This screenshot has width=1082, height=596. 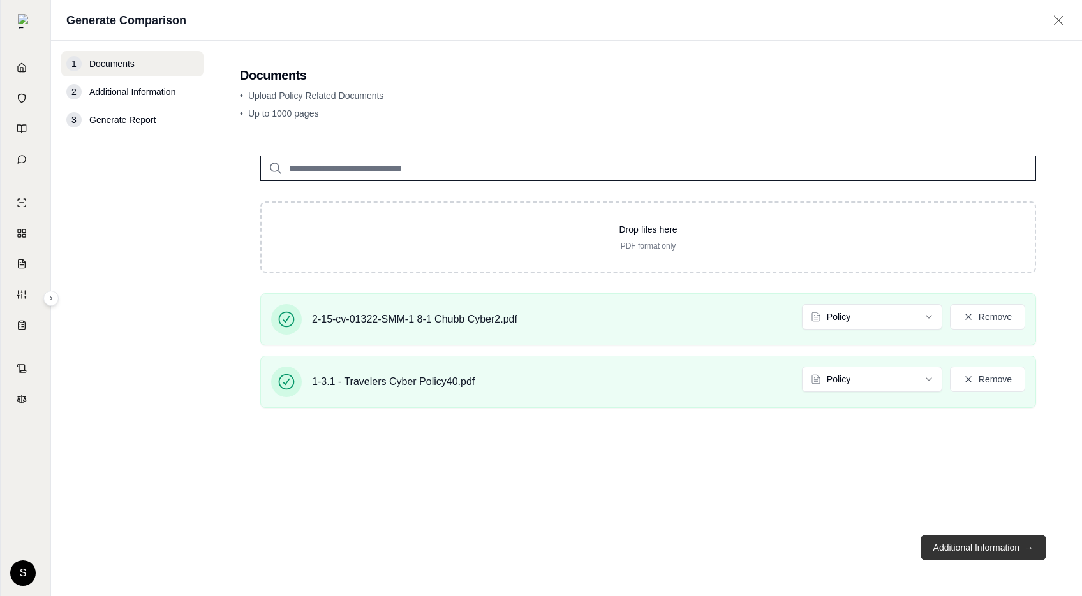 I want to click on span: Additional Information, so click(x=132, y=92).